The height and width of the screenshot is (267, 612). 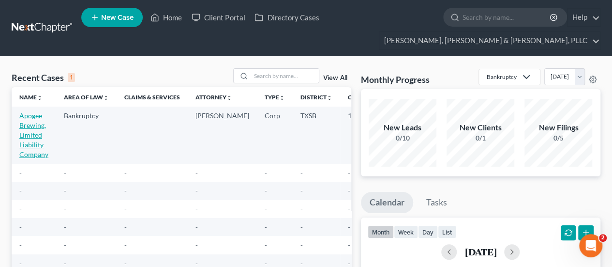 What do you see at coordinates (364, 134) in the screenshot?
I see `td: 11` at bounding box center [364, 134].